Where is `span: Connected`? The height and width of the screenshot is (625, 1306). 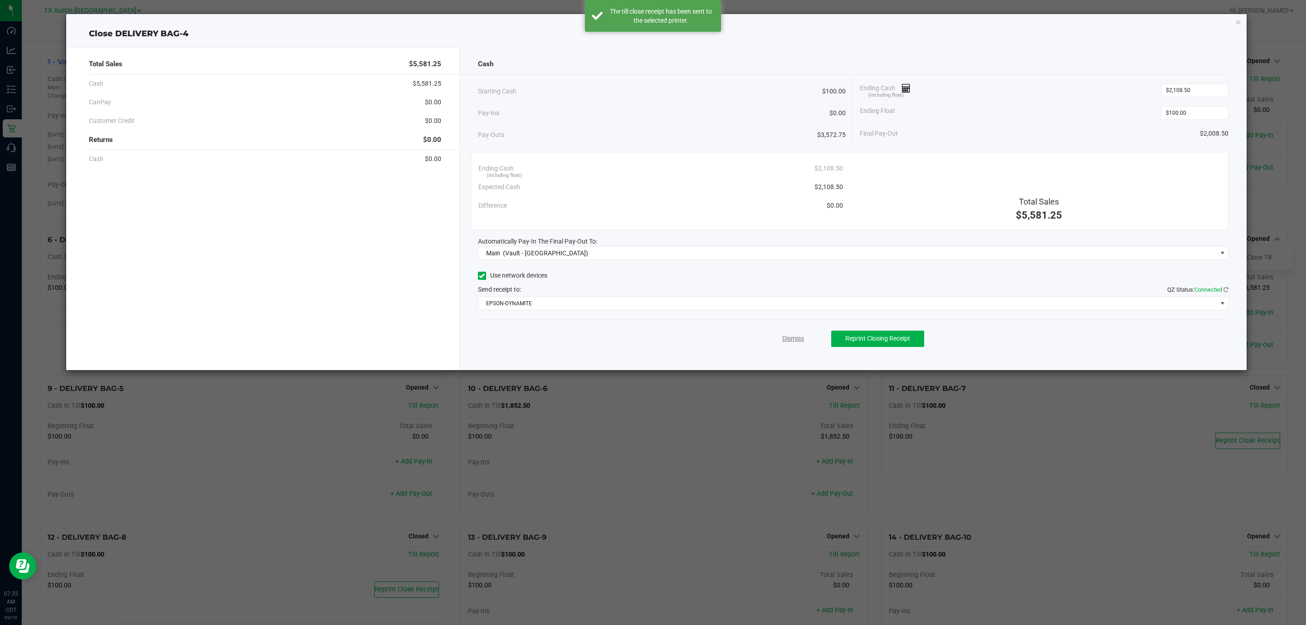 span: Connected is located at coordinates (1208, 289).